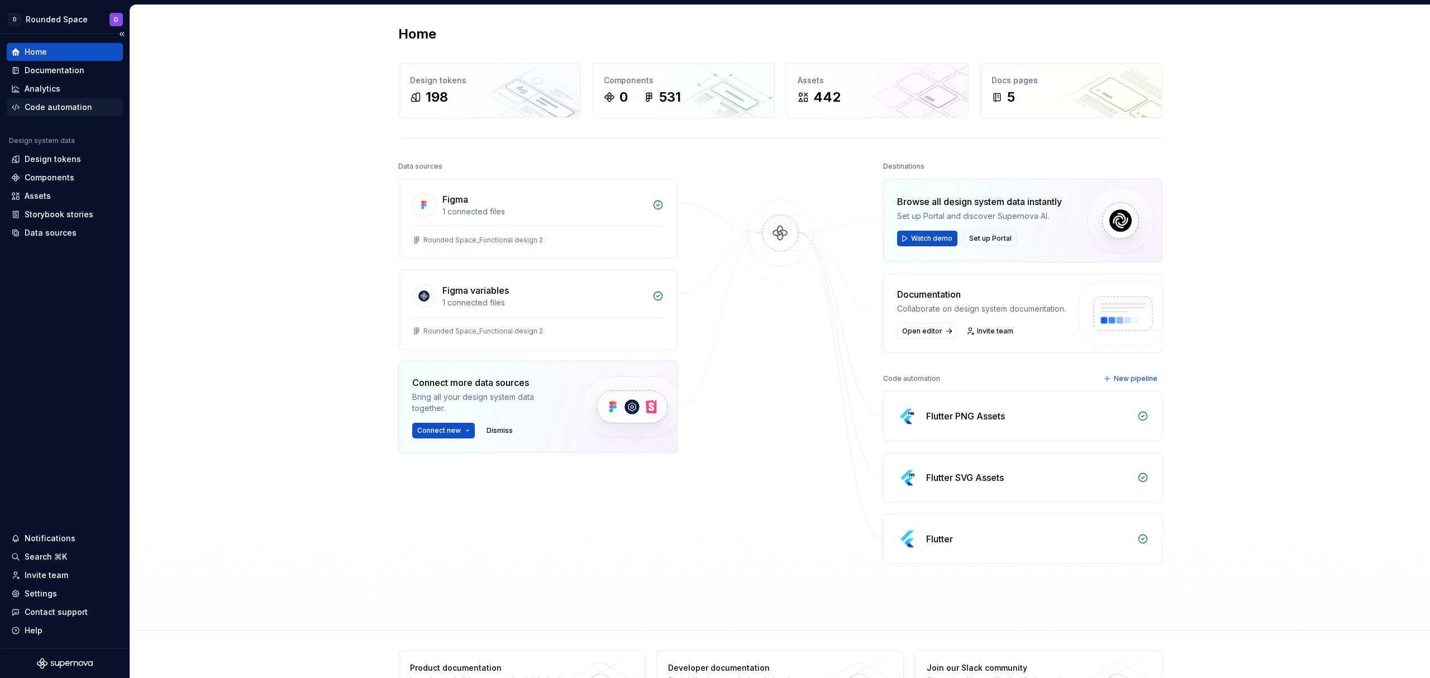 Image resolution: width=1430 pixels, height=678 pixels. What do you see at coordinates (499, 431) in the screenshot?
I see `button: Dismiss` at bounding box center [499, 431].